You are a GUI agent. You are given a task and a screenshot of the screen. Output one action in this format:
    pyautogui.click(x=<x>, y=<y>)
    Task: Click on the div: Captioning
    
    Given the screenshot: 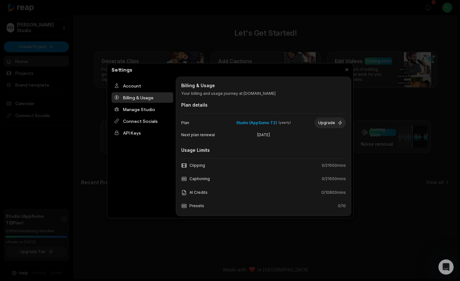 What is the action you would take?
    pyautogui.click(x=195, y=179)
    